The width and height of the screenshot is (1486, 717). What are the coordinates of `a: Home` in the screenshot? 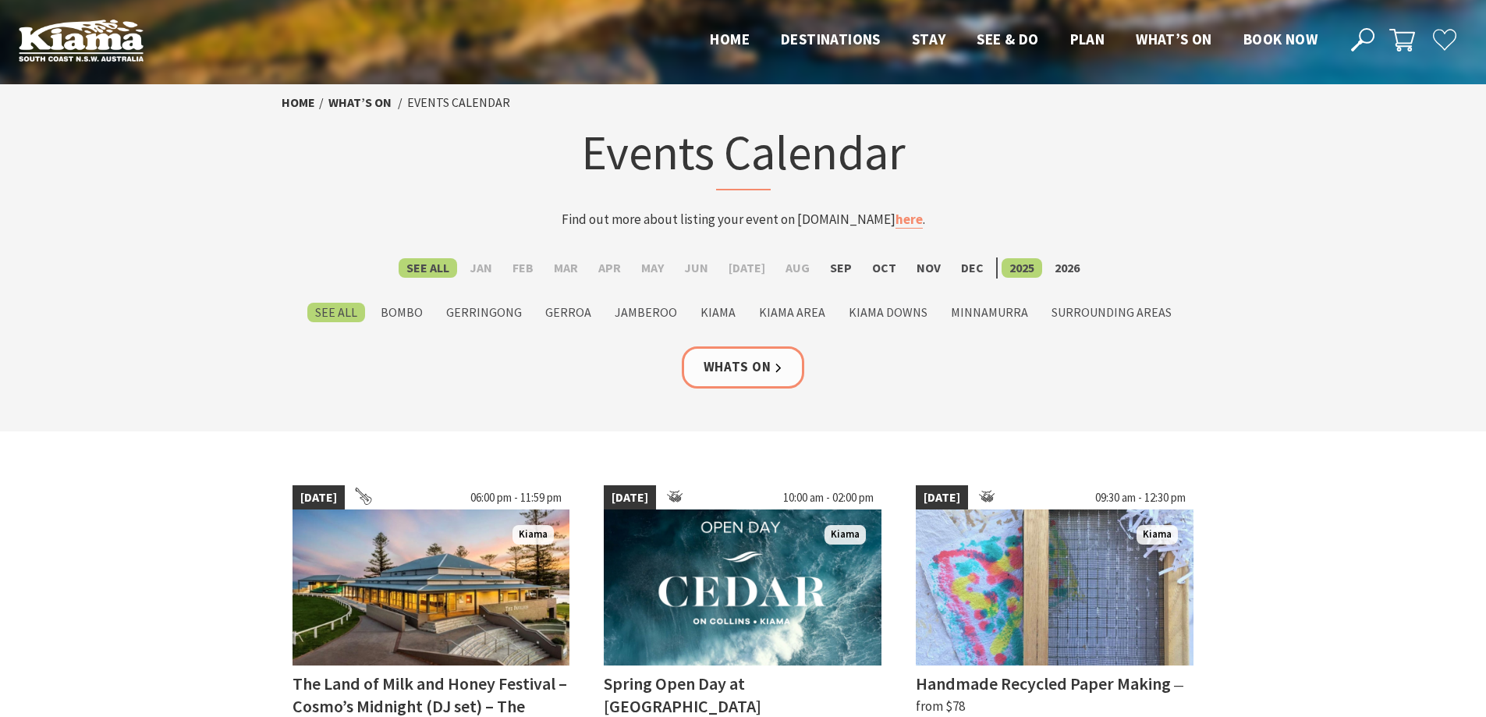 It's located at (298, 102).